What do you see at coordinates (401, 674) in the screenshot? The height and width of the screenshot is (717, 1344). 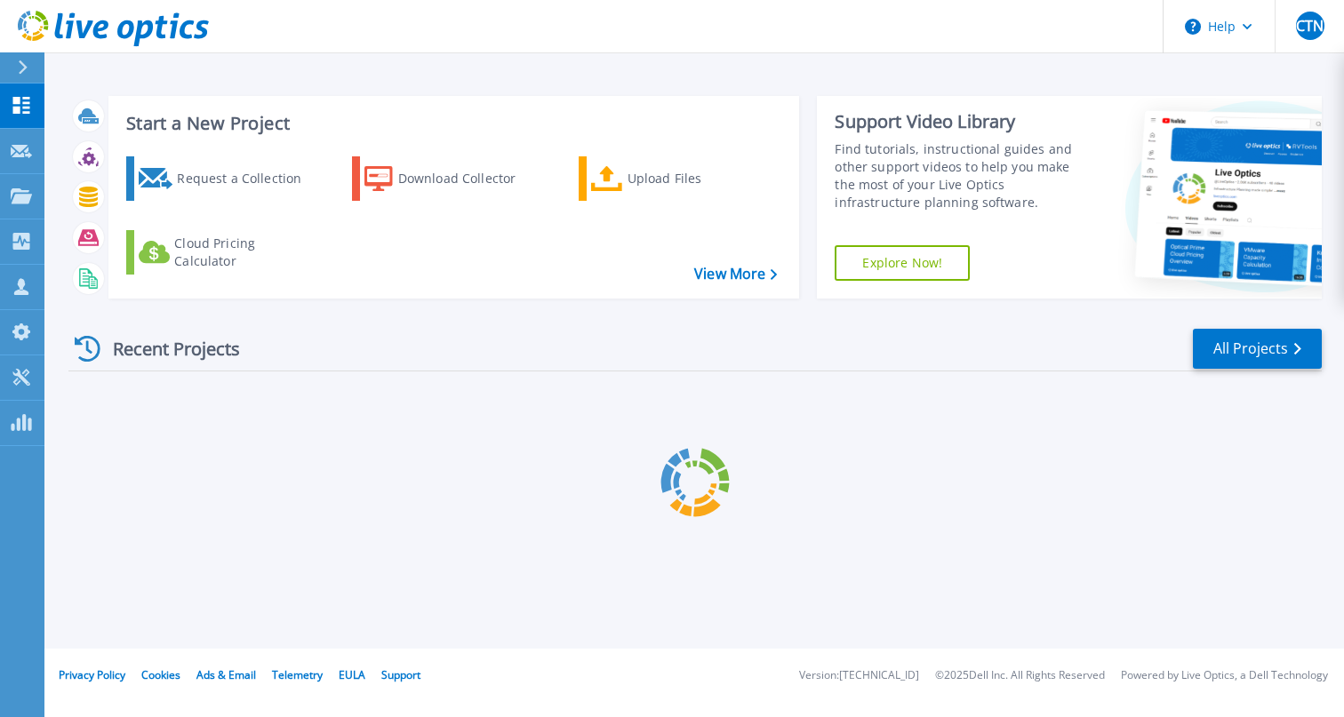 I see `a: Support` at bounding box center [401, 674].